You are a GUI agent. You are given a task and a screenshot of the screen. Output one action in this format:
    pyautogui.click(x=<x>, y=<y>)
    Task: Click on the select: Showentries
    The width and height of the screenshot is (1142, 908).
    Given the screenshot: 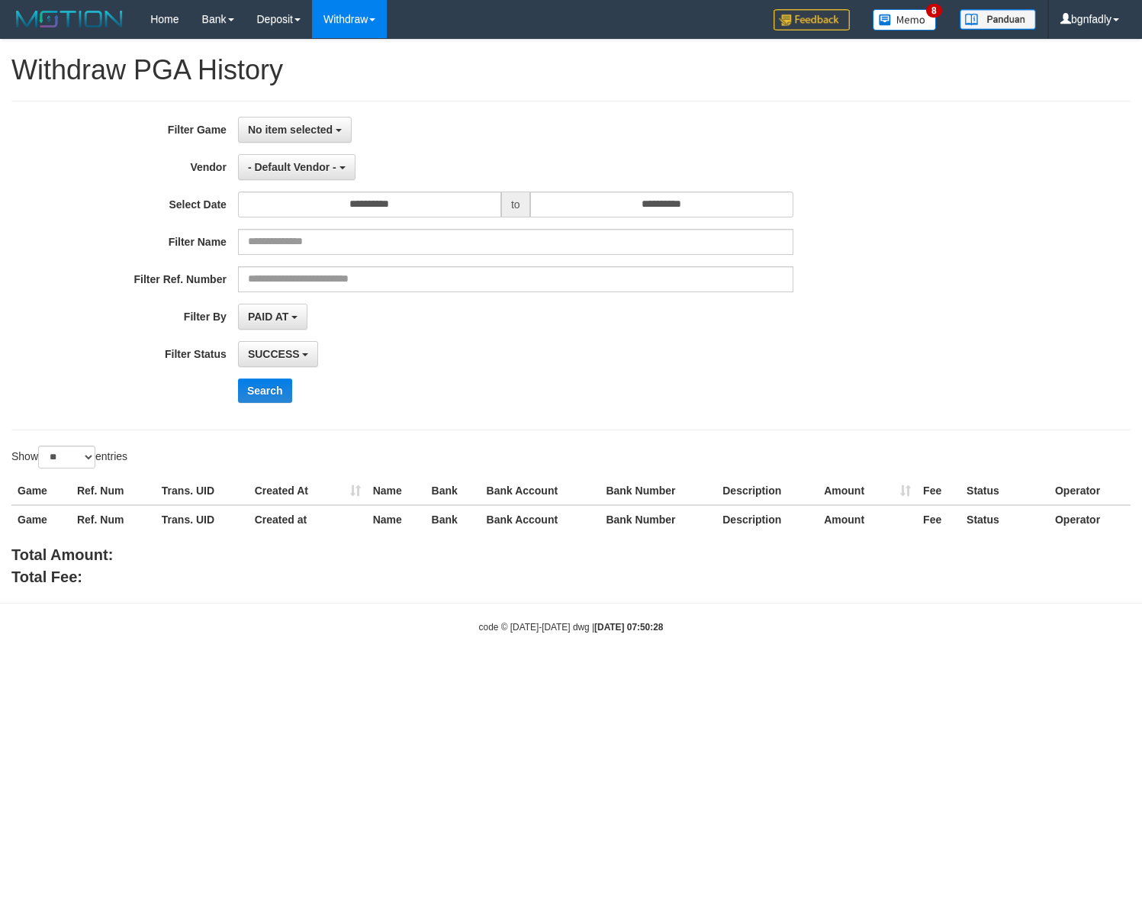 What is the action you would take?
    pyautogui.click(x=66, y=457)
    